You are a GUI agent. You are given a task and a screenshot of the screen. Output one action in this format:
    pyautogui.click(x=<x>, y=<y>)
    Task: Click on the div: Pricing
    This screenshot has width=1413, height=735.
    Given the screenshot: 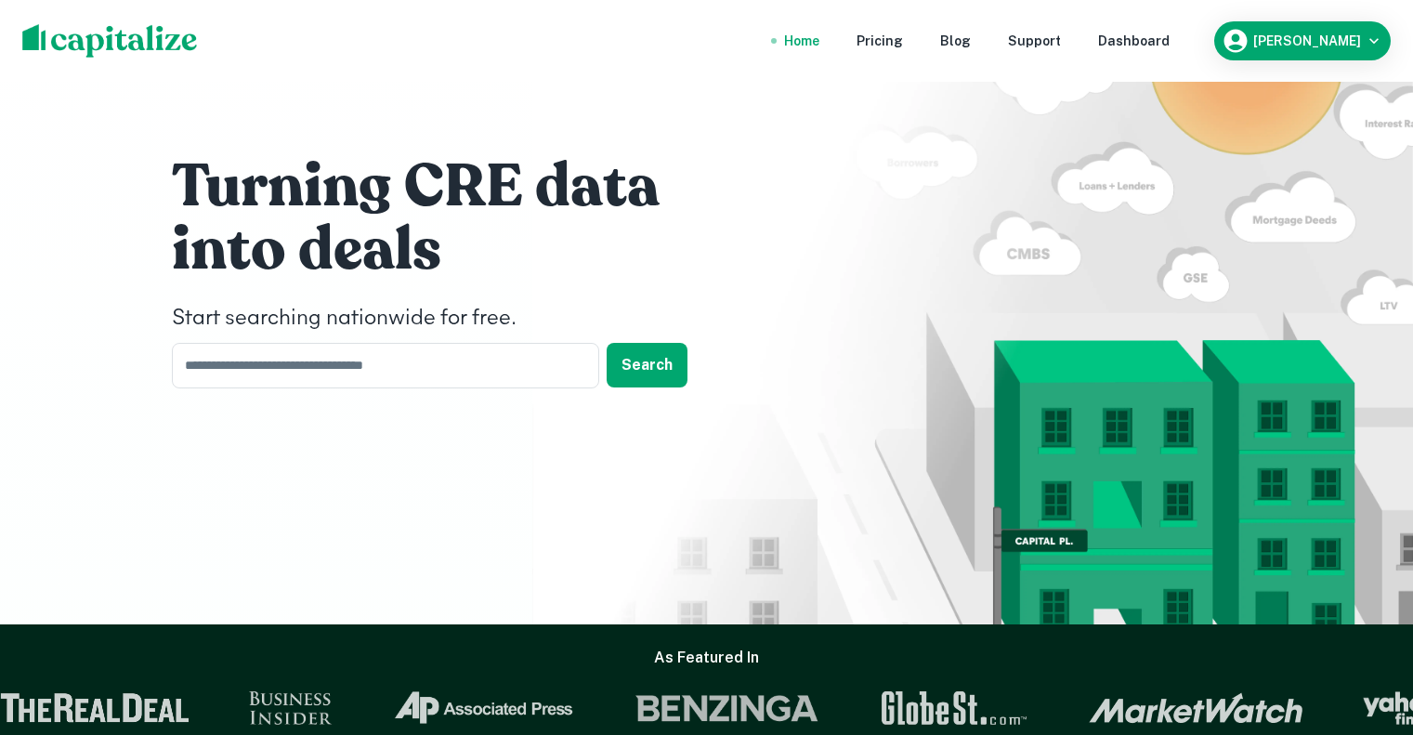 What is the action you would take?
    pyautogui.click(x=880, y=41)
    